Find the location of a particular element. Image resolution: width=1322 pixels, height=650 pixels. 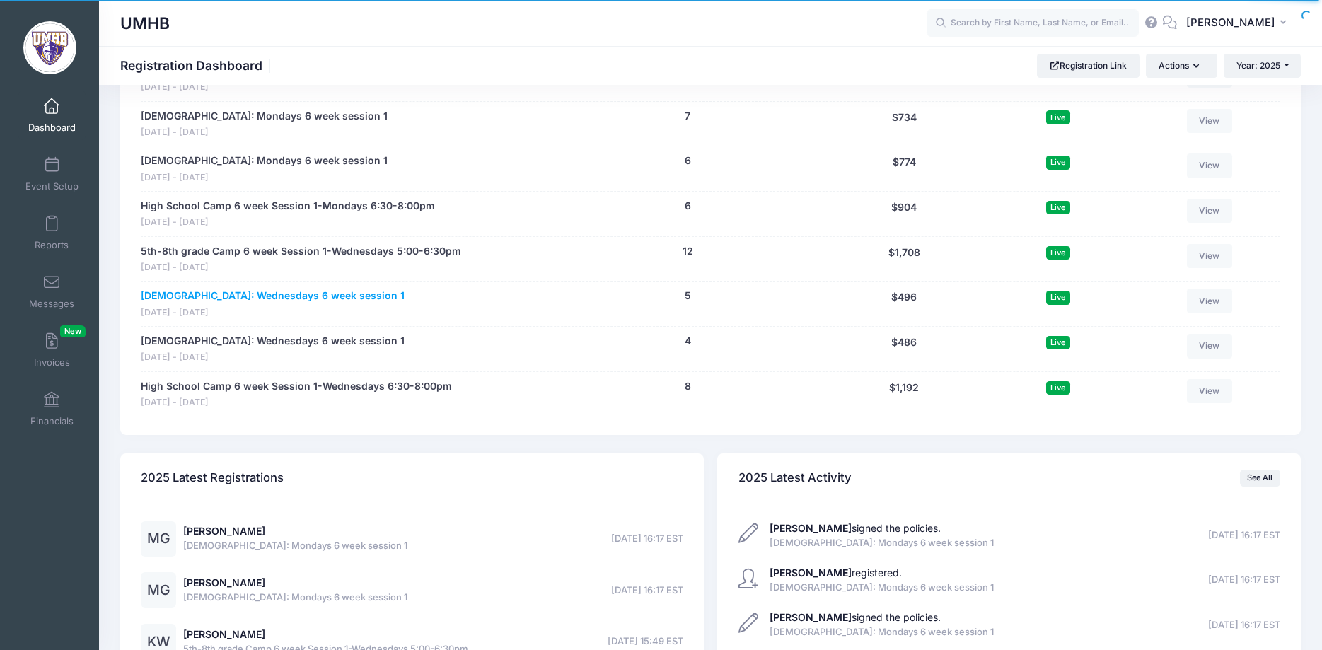

a: 5th-8th grade Camp 6 week Session 1-Wednesdays 5:00-6:30pm is located at coordinates (301, 251).